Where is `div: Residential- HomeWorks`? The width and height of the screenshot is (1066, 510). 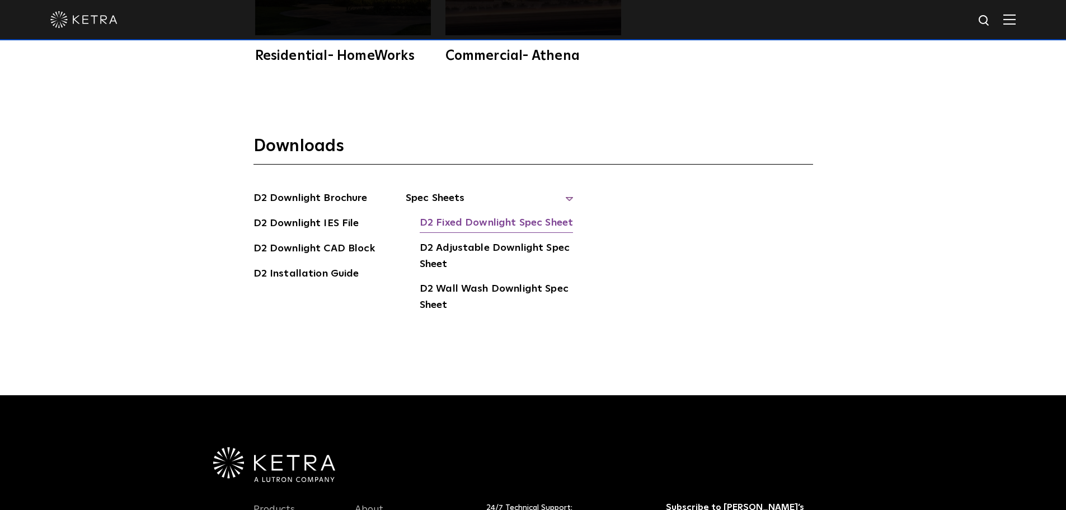 div: Residential- HomeWorks is located at coordinates (343, 56).